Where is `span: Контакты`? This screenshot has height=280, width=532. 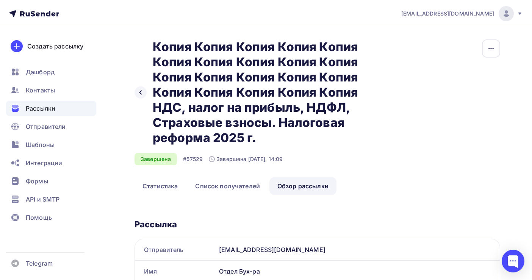 span: Контакты is located at coordinates (40, 90).